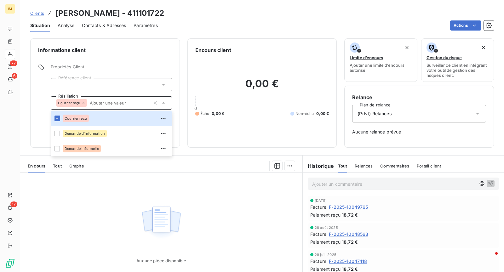 The image size is (504, 272). Describe the element at coordinates (305, 114) in the screenshot. I see `span: Non-échu` at that location.